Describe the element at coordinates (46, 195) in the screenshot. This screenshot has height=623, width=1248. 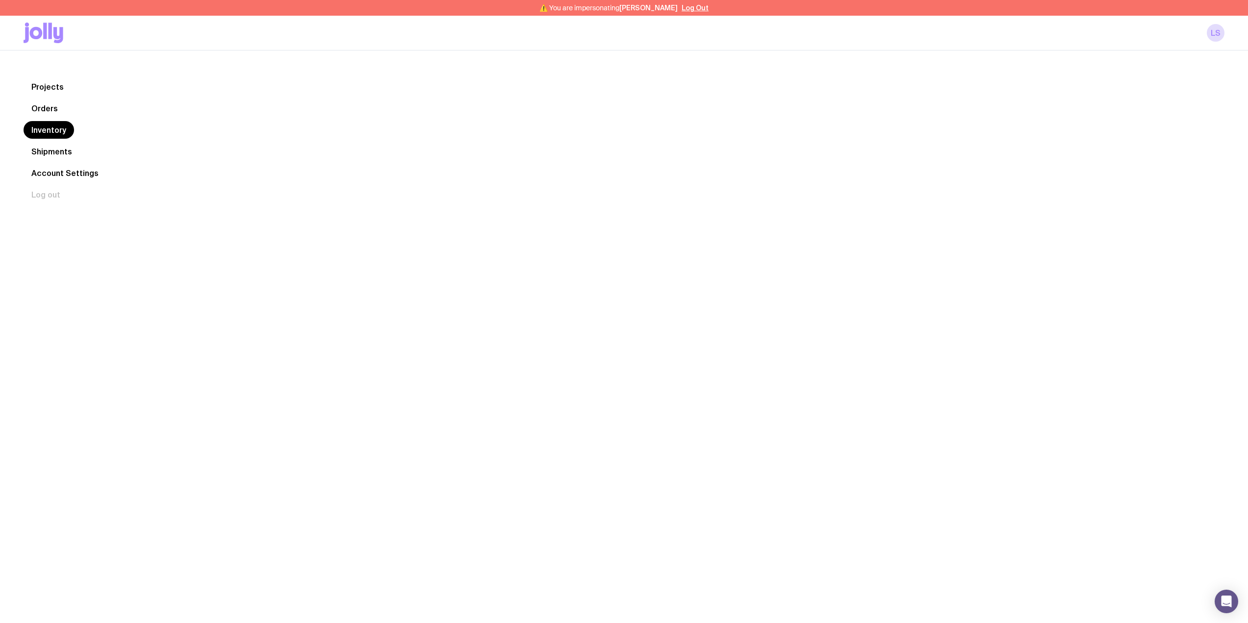
I see `button: Log out` at that location.